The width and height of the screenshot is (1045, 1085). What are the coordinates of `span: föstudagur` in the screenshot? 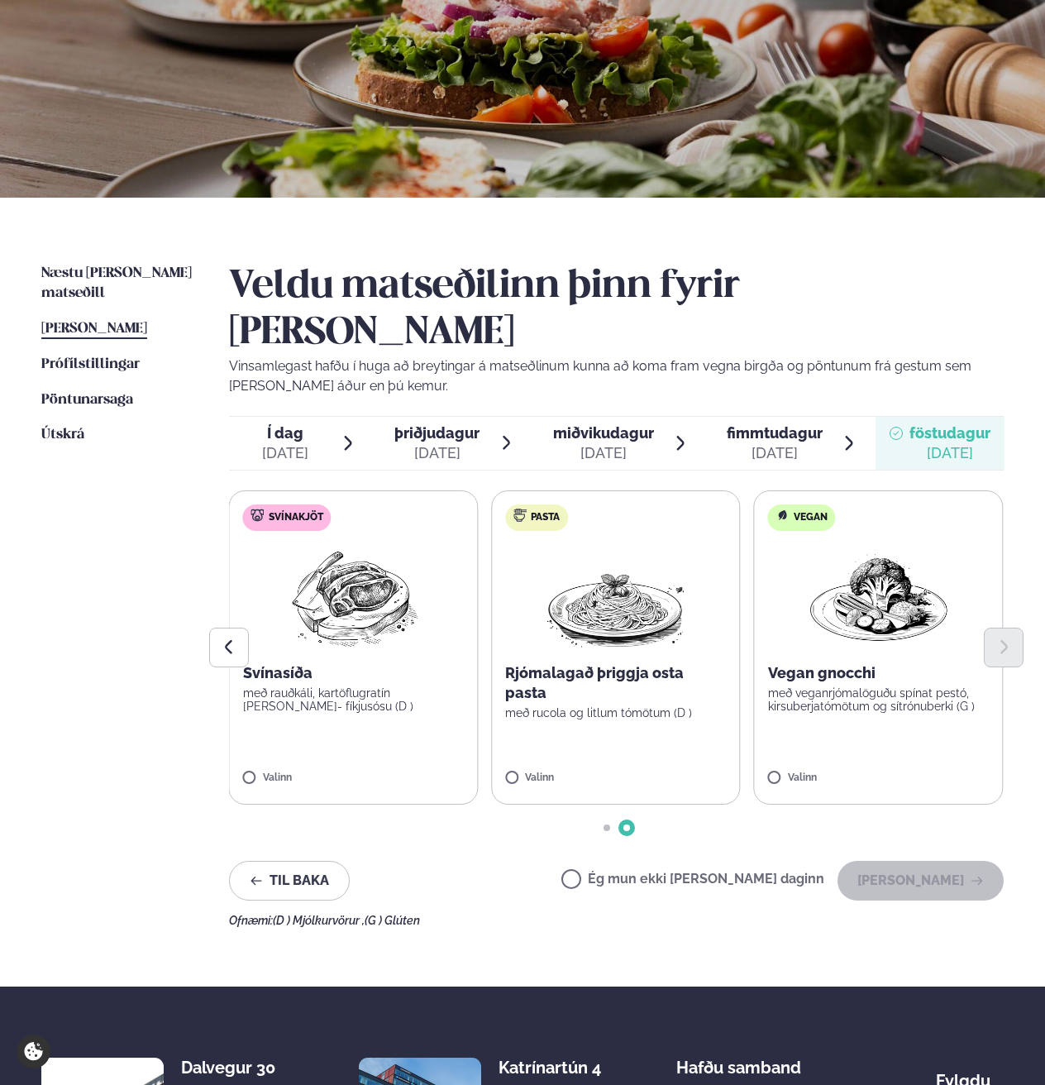 It's located at (950, 432).